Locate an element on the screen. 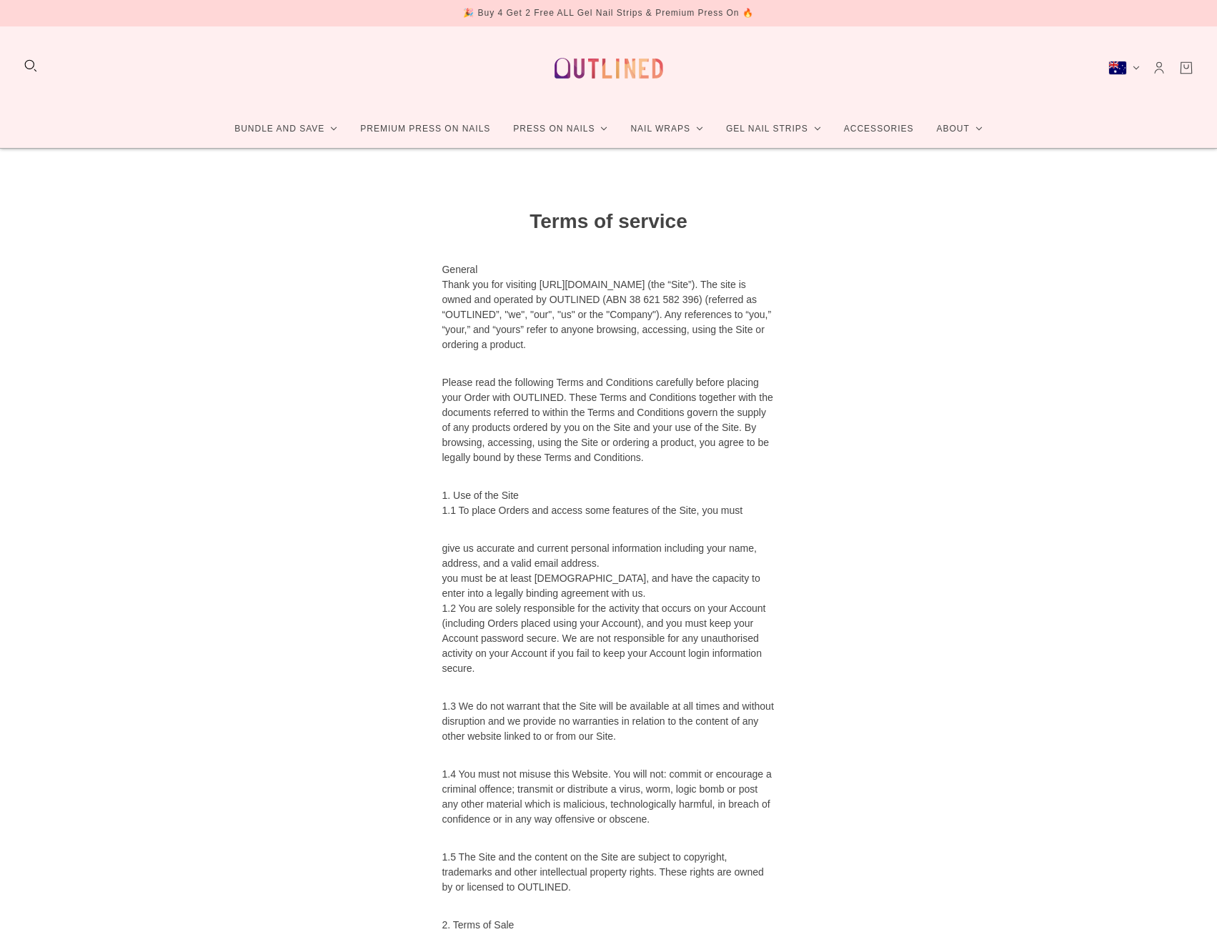 The width and height of the screenshot is (1217, 932). a: Accessories is located at coordinates (879, 129).